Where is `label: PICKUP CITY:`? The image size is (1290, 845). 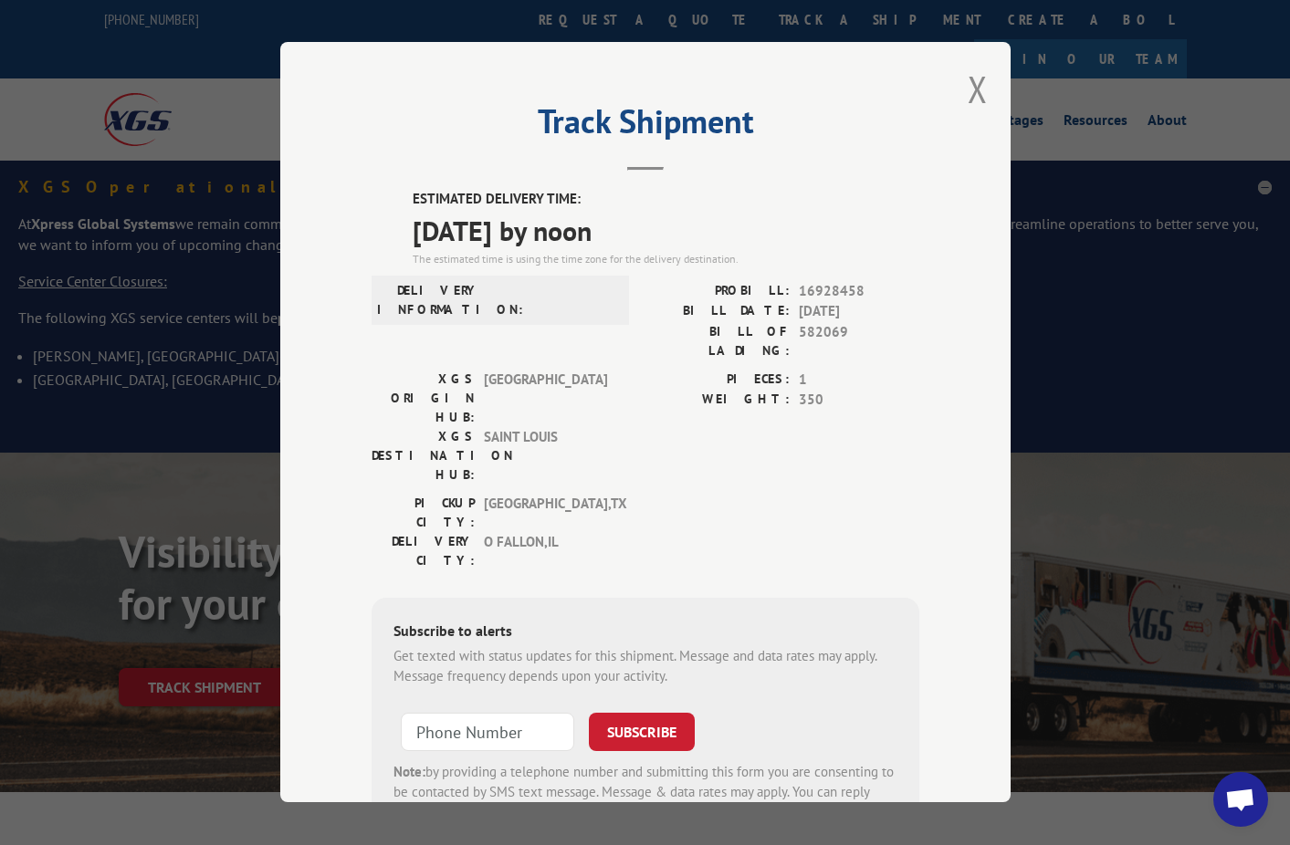 label: PICKUP CITY: is located at coordinates (423, 513).